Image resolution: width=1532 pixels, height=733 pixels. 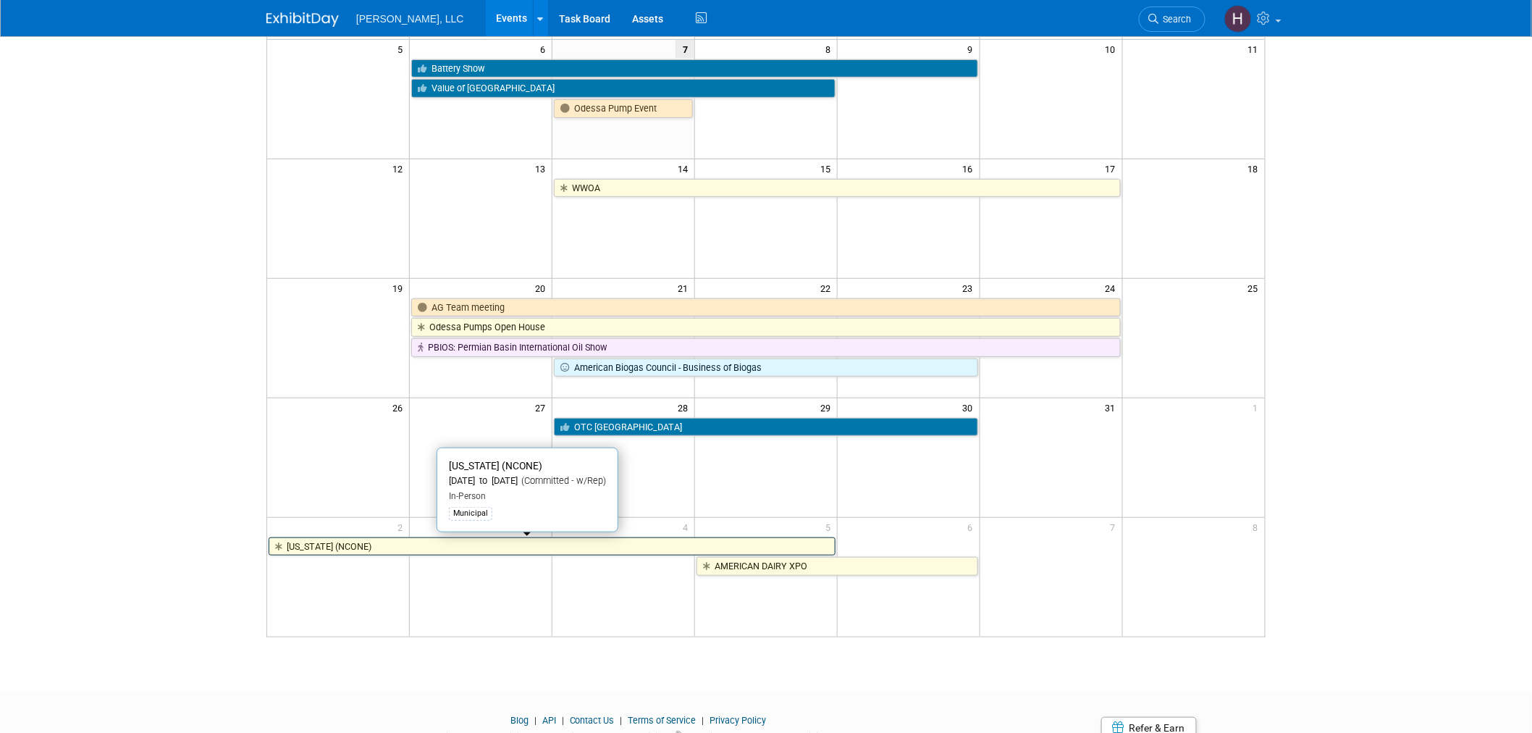 What do you see at coordinates (1113, 49) in the screenshot?
I see `span: 10` at bounding box center [1113, 49].